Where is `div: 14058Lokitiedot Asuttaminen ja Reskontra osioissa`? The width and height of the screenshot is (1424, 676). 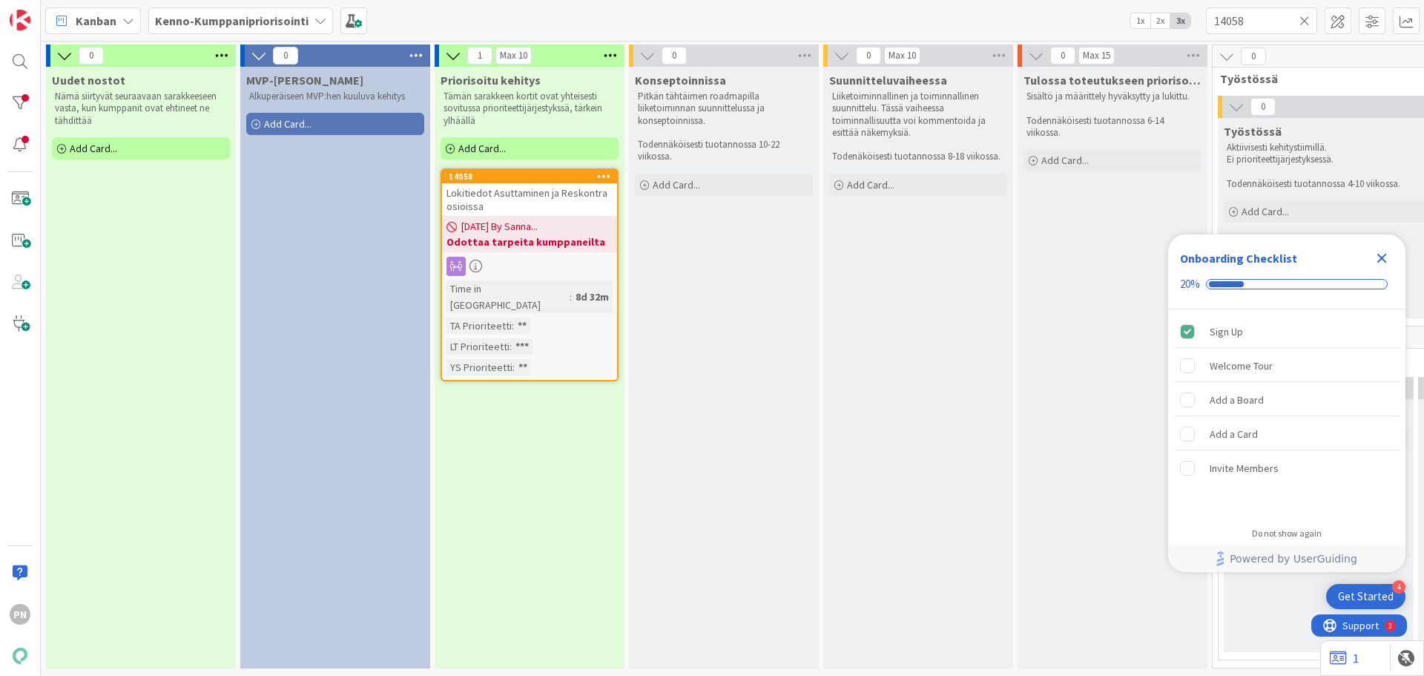
div: 14058Lokitiedot Asuttaminen ja Reskontra osioissa is located at coordinates (530, 193).